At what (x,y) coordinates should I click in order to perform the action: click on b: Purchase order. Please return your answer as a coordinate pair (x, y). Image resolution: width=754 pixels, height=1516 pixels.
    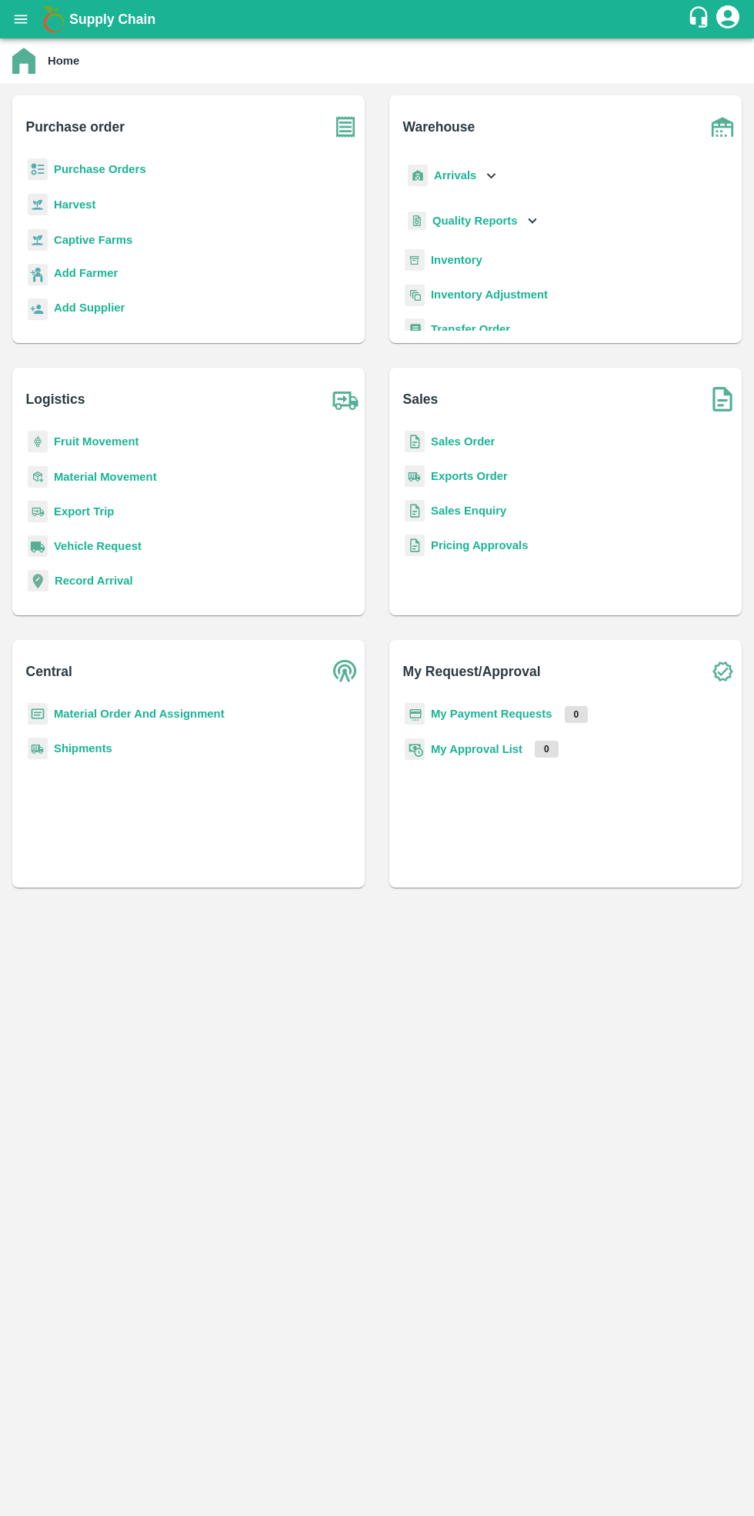
    Looking at the image, I should click on (75, 127).